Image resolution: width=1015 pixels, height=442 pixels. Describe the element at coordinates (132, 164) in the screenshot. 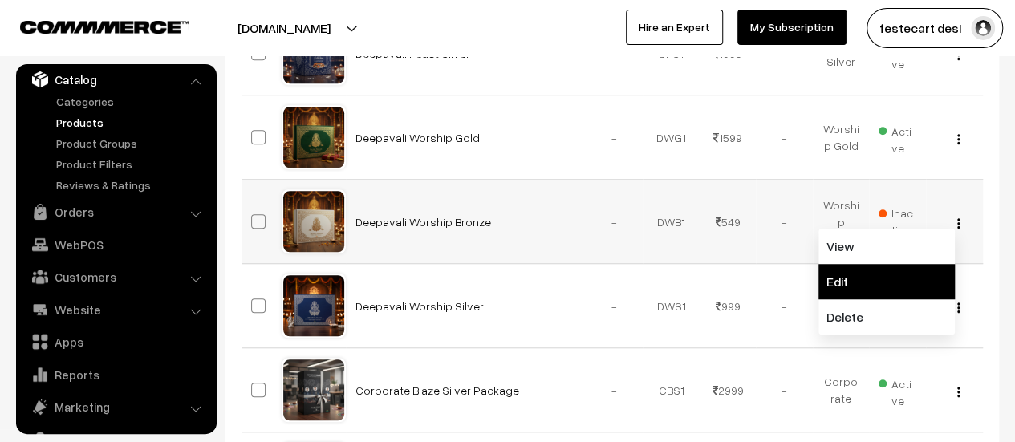

I see `a: Product Filters` at that location.